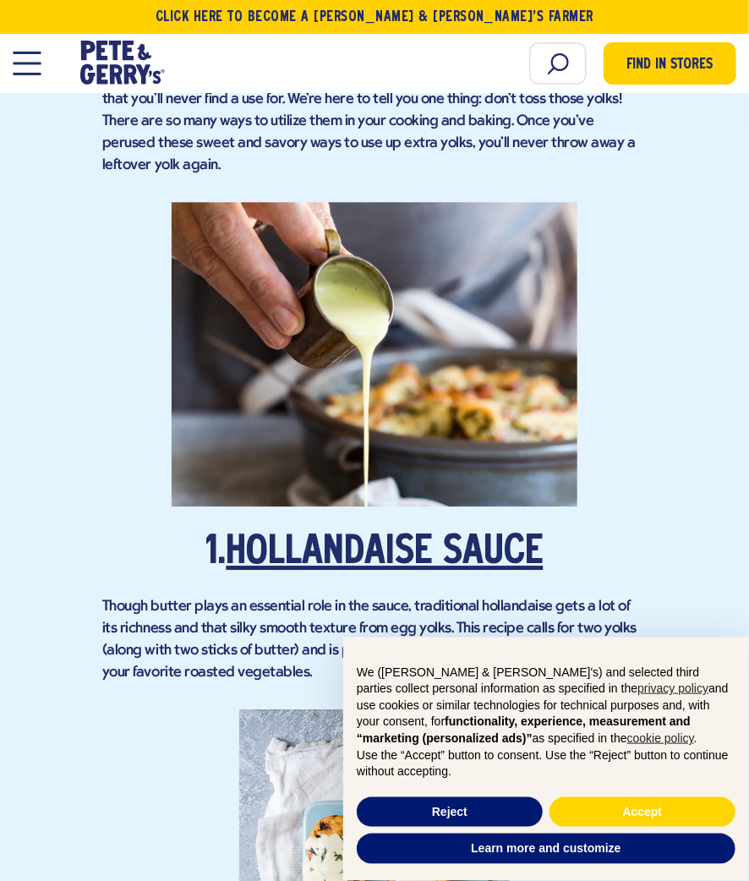  What do you see at coordinates (546, 759) in the screenshot?
I see `div: Notice` at bounding box center [546, 759].